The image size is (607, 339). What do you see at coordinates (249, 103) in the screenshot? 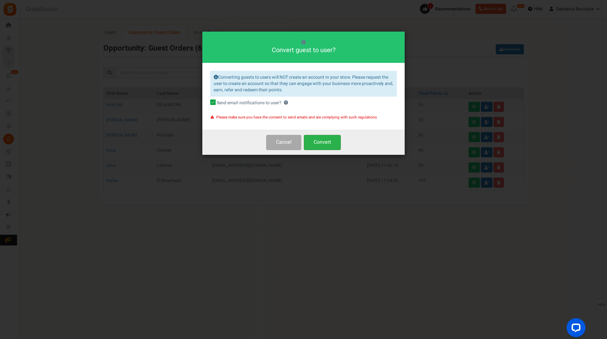
I see `span: Send email notifications to user?` at bounding box center [249, 103].